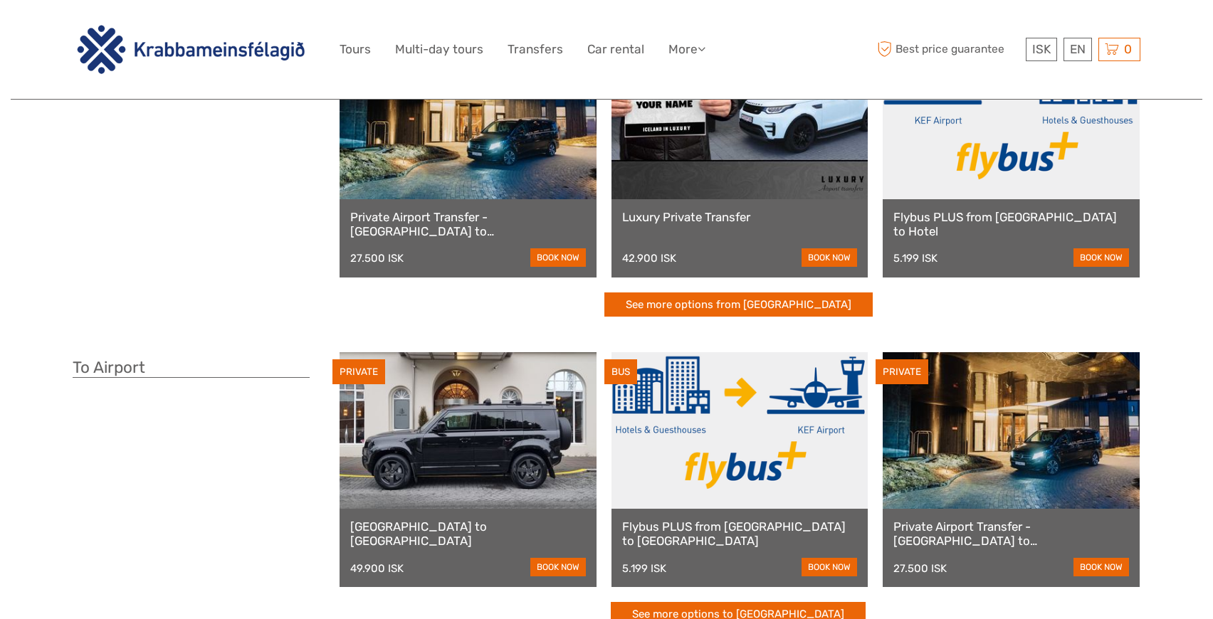  What do you see at coordinates (172, 31) in the screenshot?
I see `button: Open LiveChat chat widget` at bounding box center [172, 31].